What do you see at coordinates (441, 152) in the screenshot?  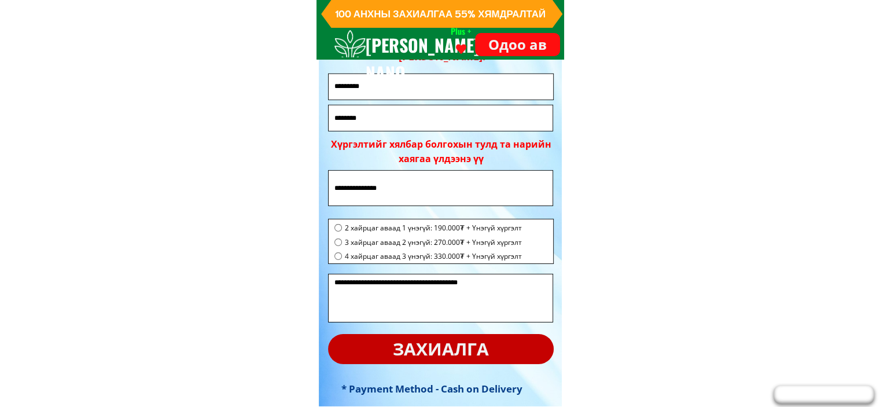 I see `div: Хүргэлтийг хялбар болгохын тулд та нарийн хаягаа үлдээнэ үү` at bounding box center [441, 152].